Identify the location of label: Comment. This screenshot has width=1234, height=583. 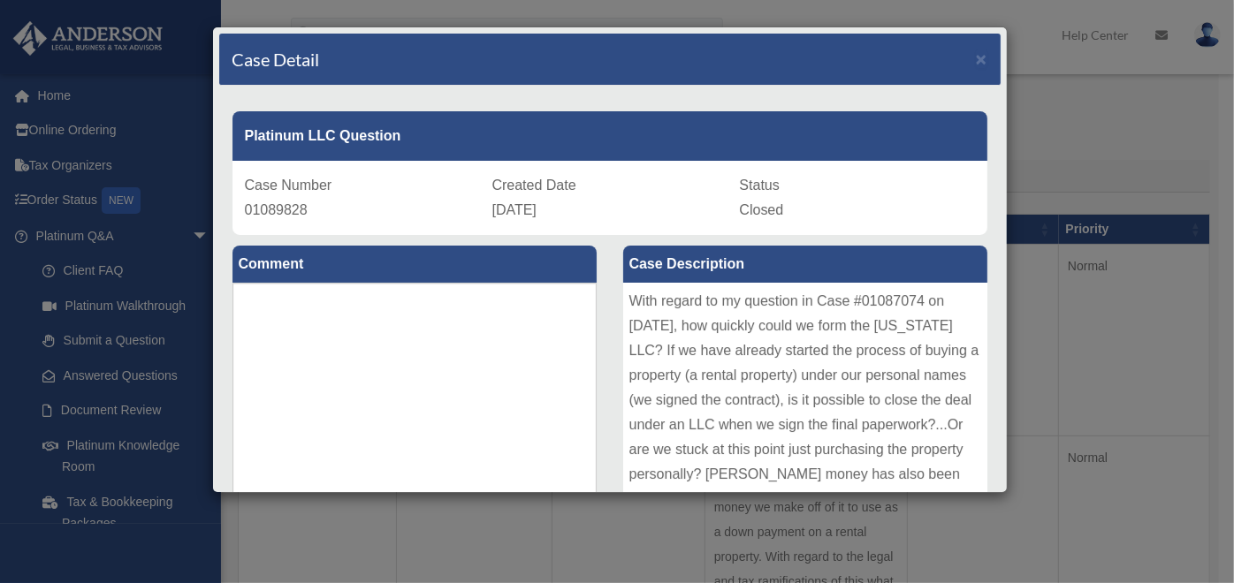
(415, 264).